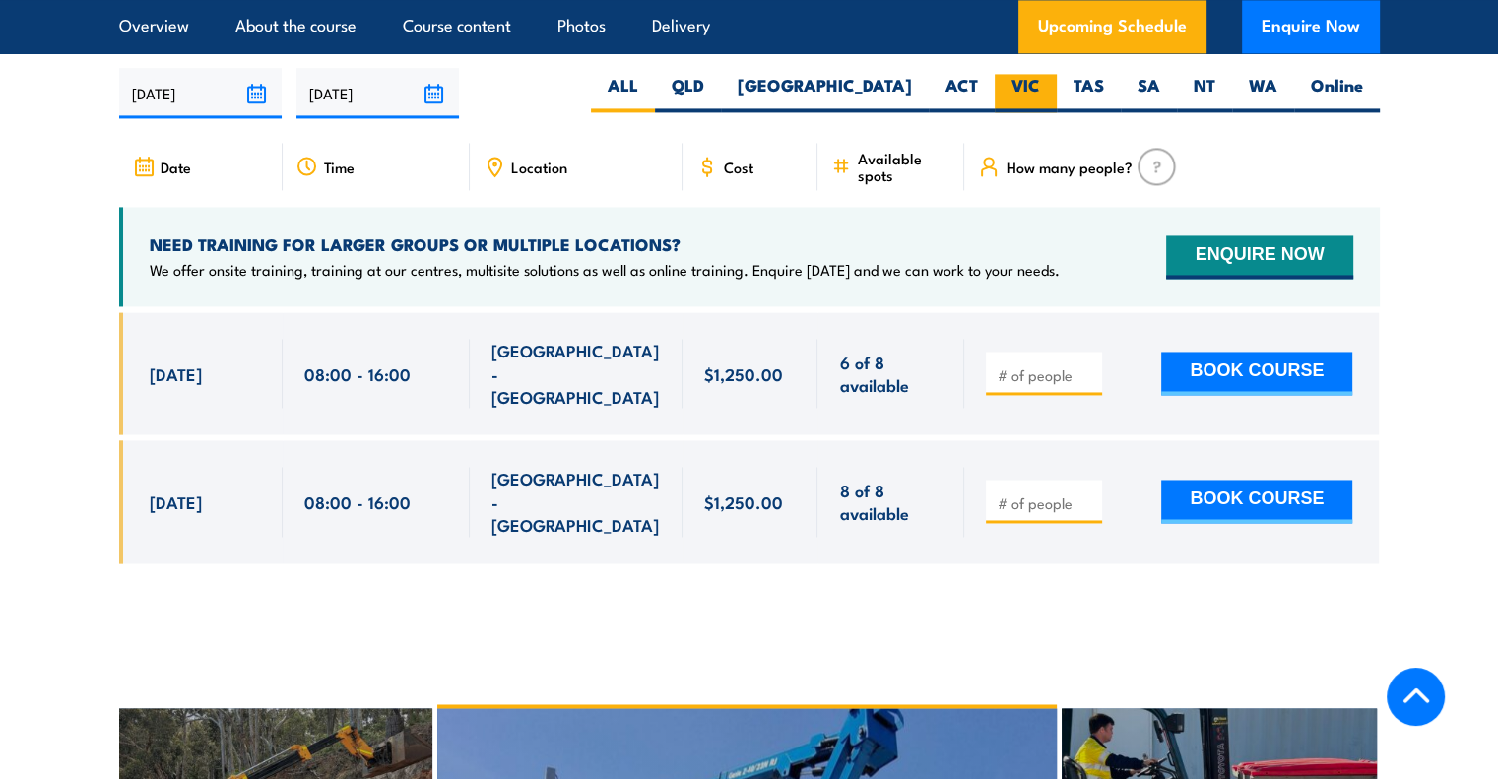 The width and height of the screenshot is (1498, 779). What do you see at coordinates (605, 270) in the screenshot?
I see `p: We offer onsite training, training at our centres, multisite solutions as well as online training...` at bounding box center [605, 270].